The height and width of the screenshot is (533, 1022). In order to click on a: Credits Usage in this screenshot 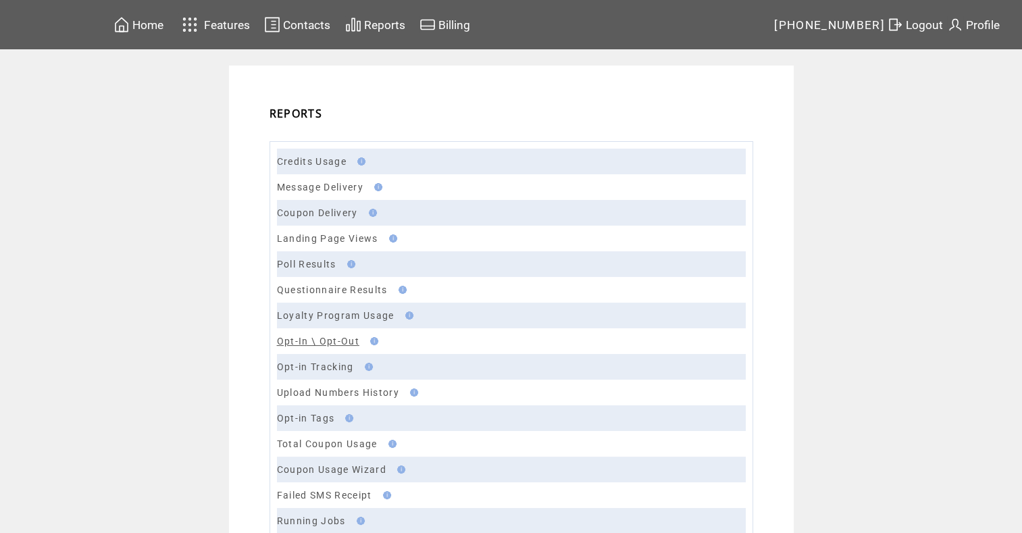, I will do `click(311, 161)`.